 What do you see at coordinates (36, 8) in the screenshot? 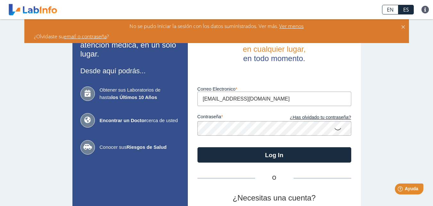
I see `span: Ayuda` at bounding box center [36, 8].